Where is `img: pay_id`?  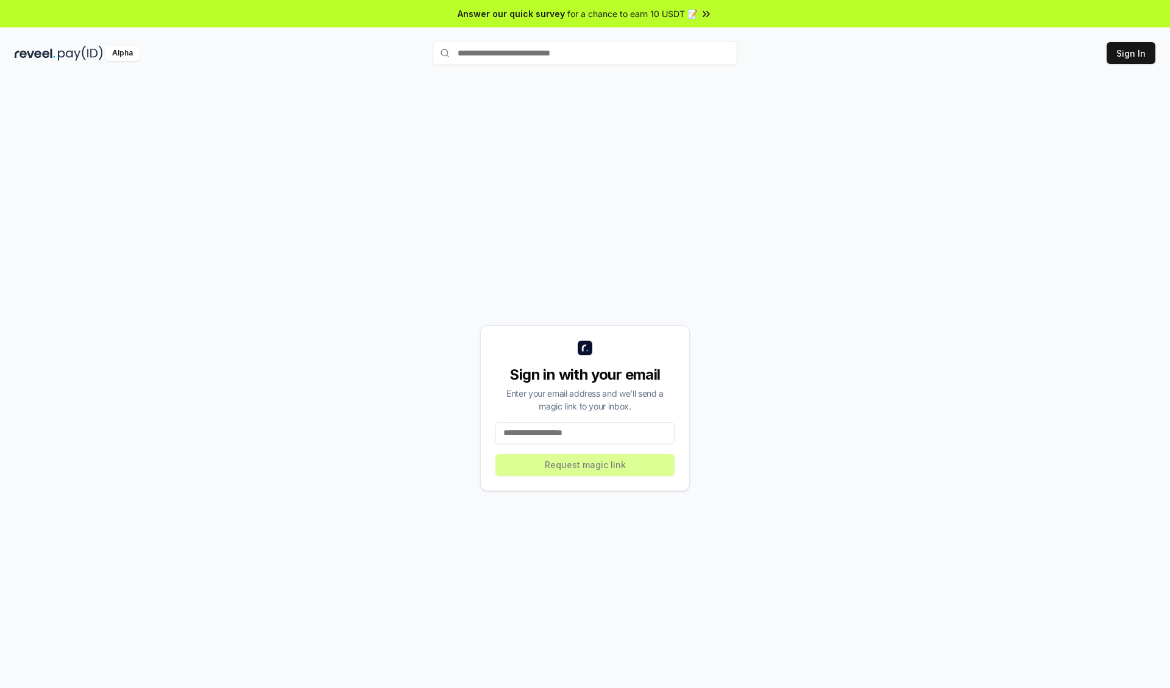
img: pay_id is located at coordinates (80, 53).